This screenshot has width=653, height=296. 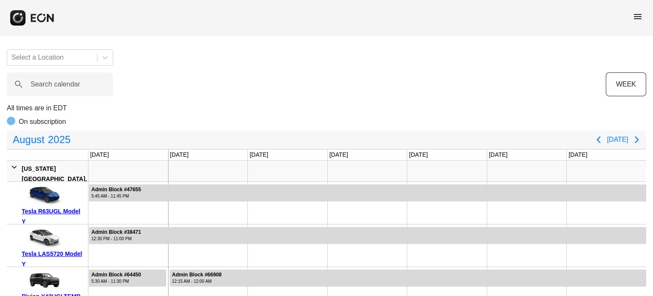 What do you see at coordinates (28, 139) in the screenshot?
I see `span: August` at bounding box center [28, 139].